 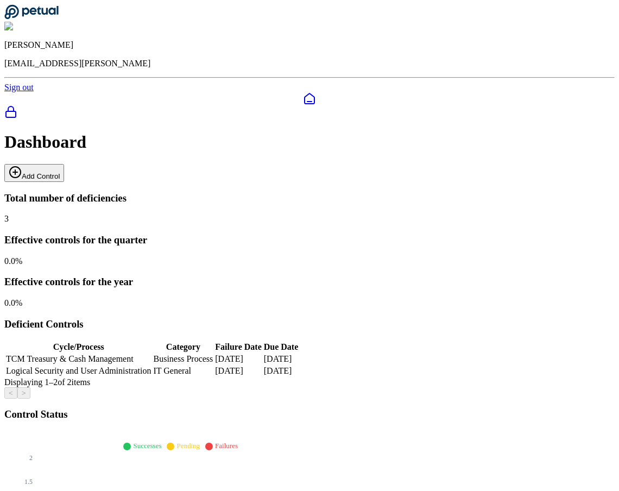 What do you see at coordinates (184, 359) in the screenshot?
I see `td: Business Process` at bounding box center [184, 359].